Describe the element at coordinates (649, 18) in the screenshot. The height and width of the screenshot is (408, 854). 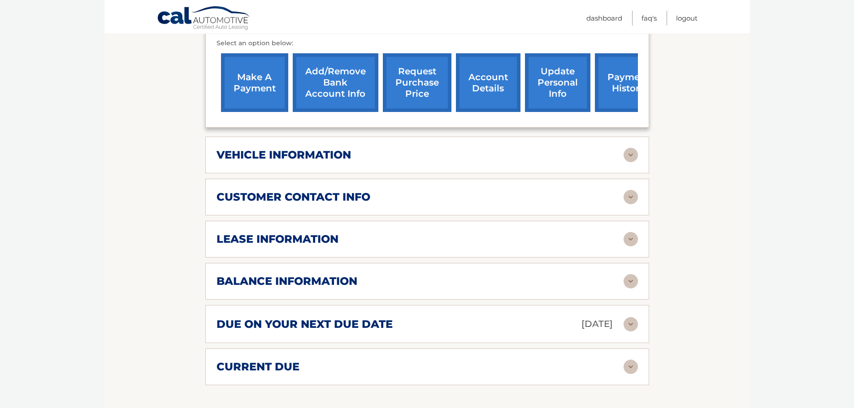
I see `a: FAQ's` at that location.